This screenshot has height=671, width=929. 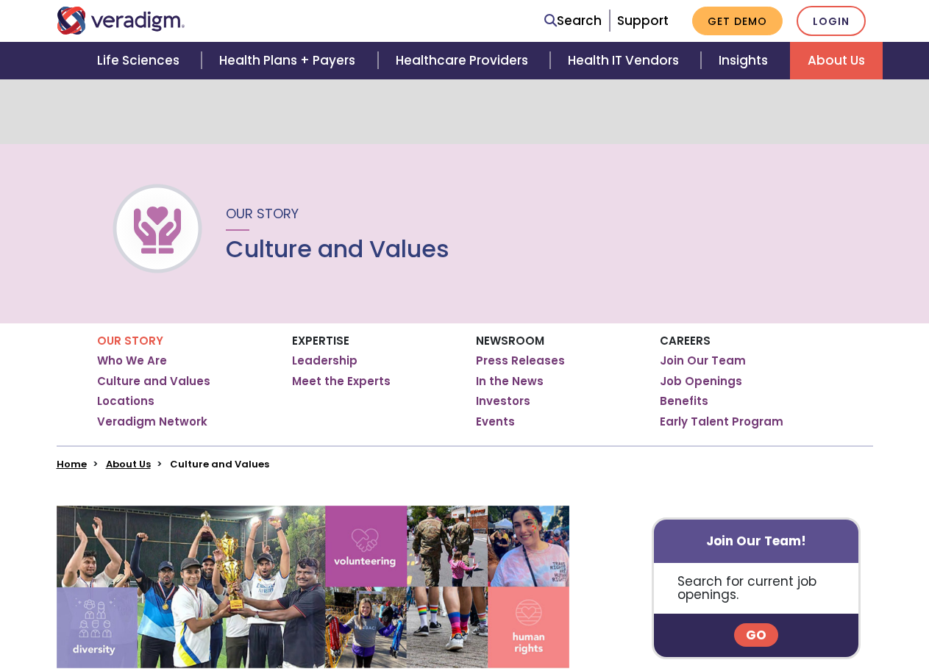 I want to click on a: Benefits, so click(x=684, y=401).